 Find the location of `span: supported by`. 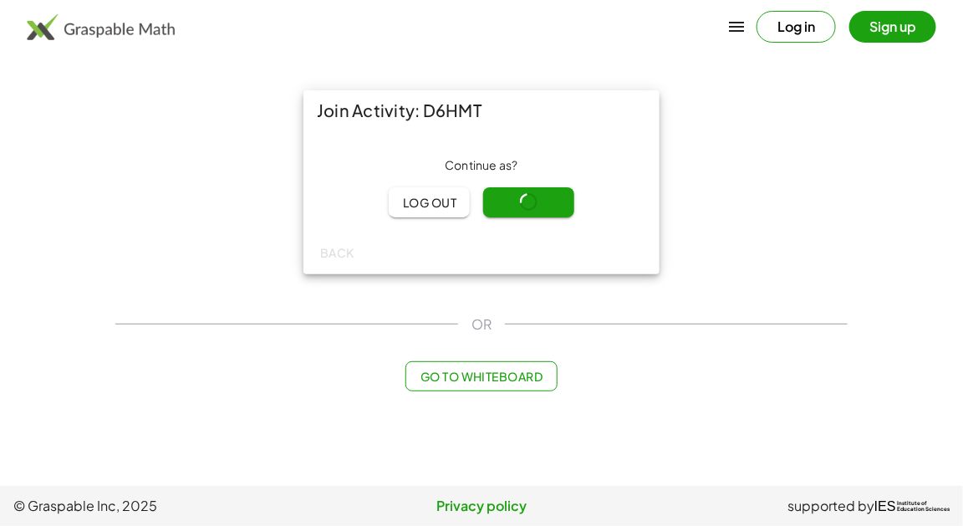

span: supported by is located at coordinates (831, 506).